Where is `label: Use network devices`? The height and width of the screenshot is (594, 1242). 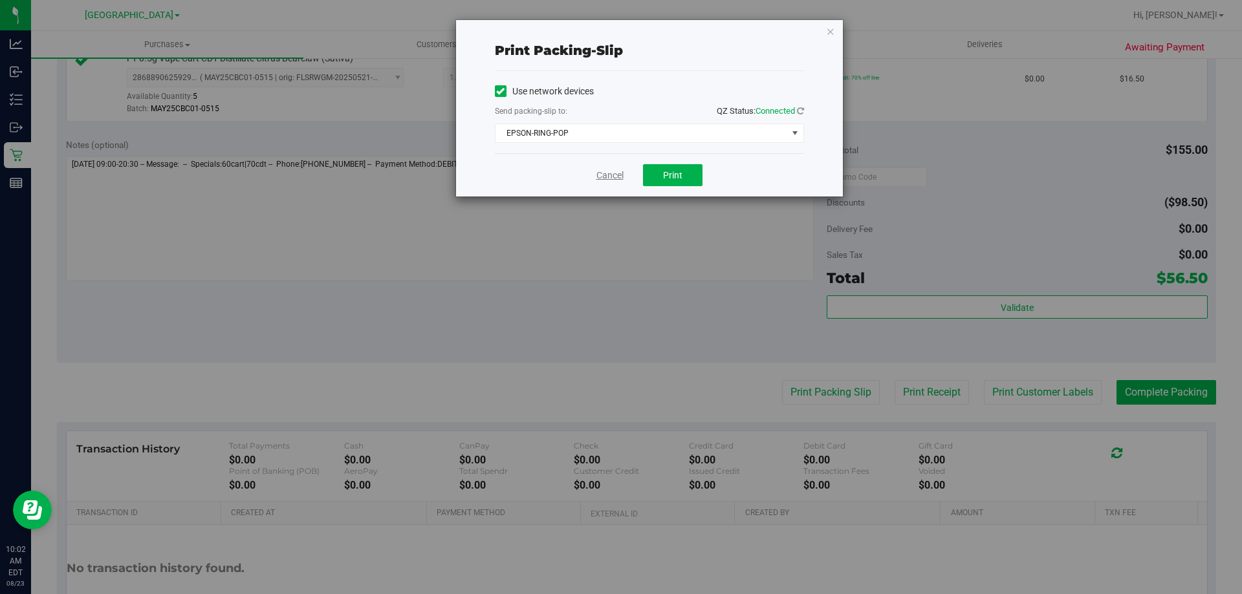 label: Use network devices is located at coordinates (544, 91).